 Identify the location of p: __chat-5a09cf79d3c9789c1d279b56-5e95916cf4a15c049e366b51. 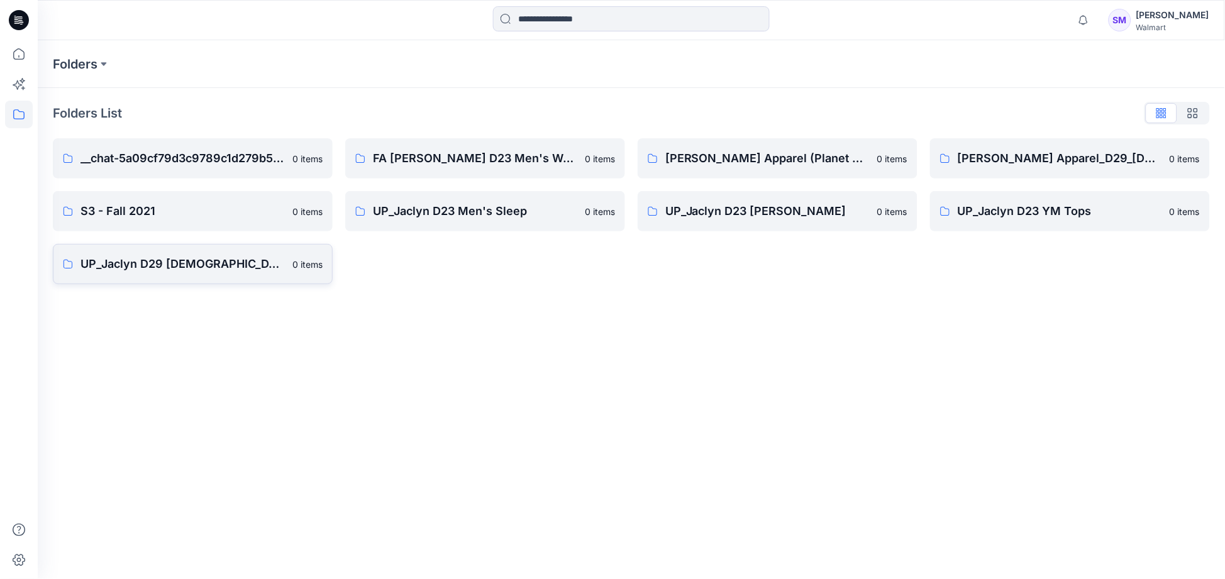
(182, 158).